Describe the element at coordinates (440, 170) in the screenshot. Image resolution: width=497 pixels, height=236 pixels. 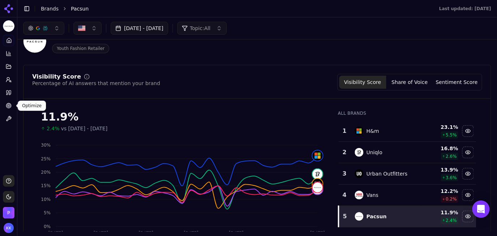
I see `div: 13.9 %` at that location.